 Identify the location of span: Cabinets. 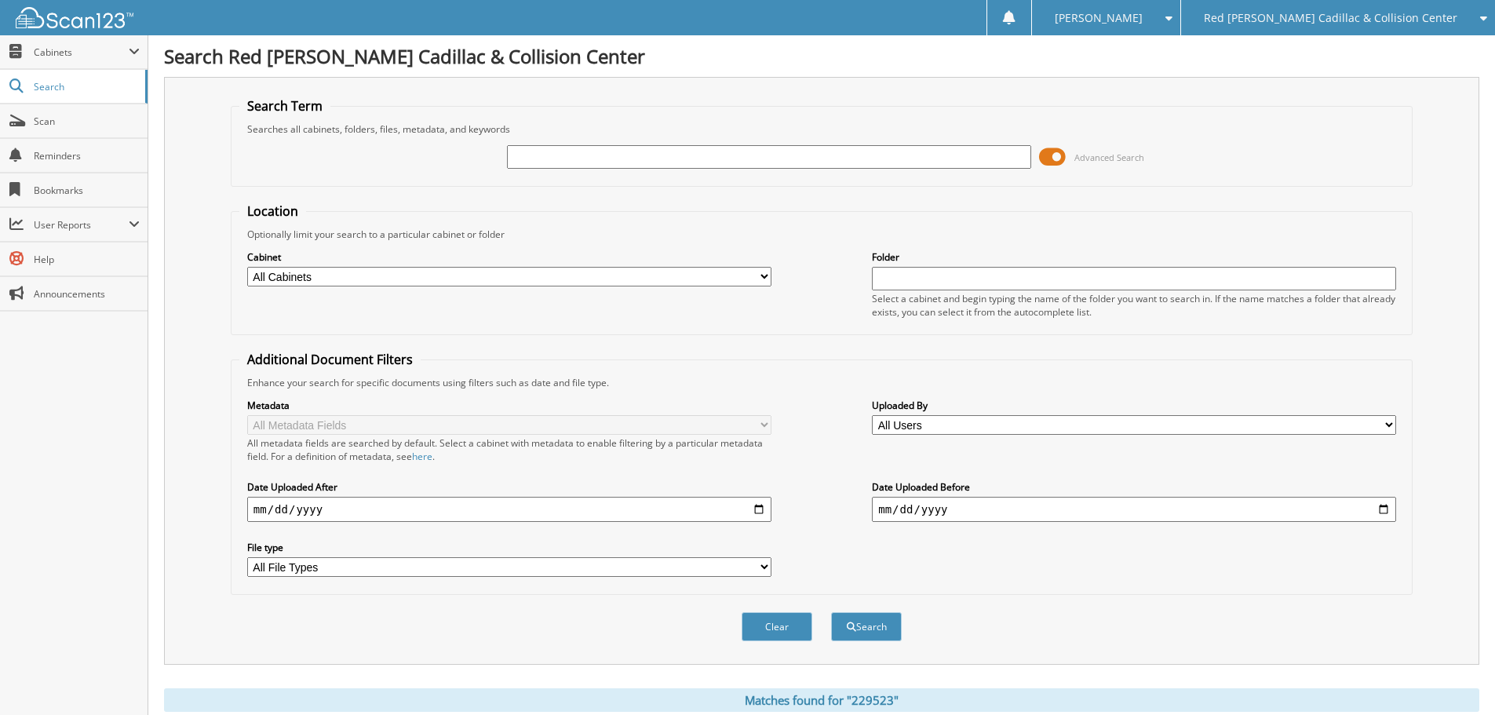
(81, 52).